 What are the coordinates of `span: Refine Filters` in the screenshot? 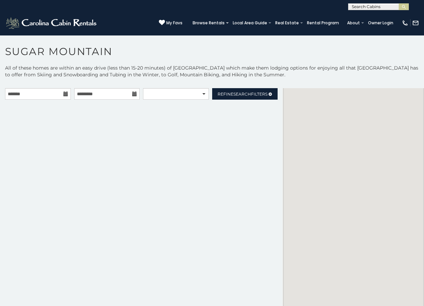 It's located at (242, 94).